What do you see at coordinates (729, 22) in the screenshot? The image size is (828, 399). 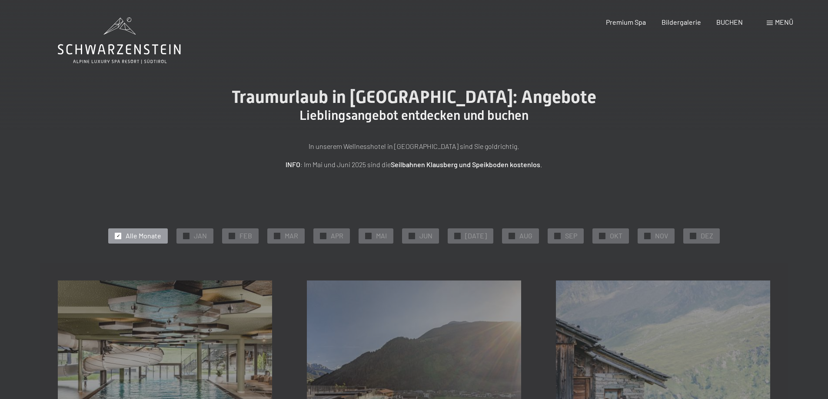 I see `span: BUCHEN` at bounding box center [729, 22].